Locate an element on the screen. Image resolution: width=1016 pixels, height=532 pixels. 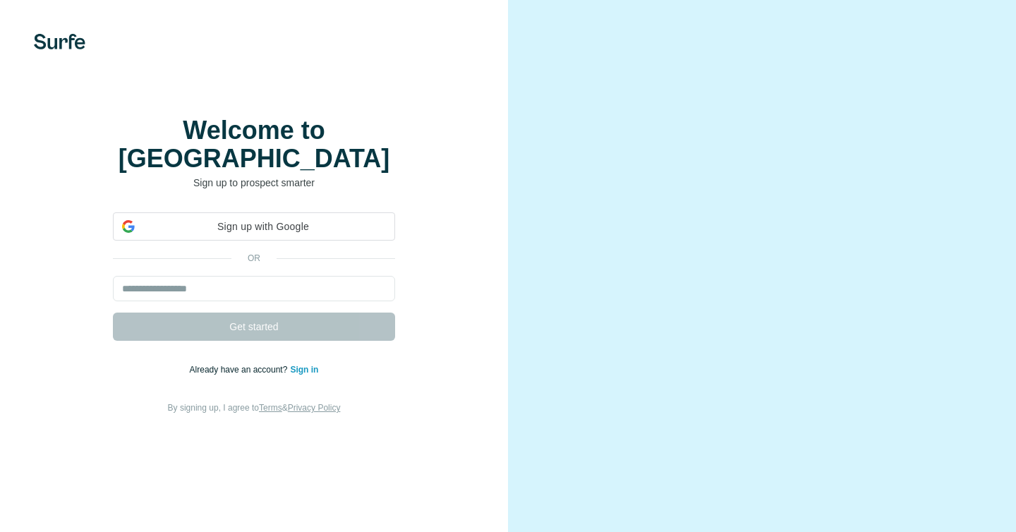
span: By signing up, I agree to & is located at coordinates (254, 408).